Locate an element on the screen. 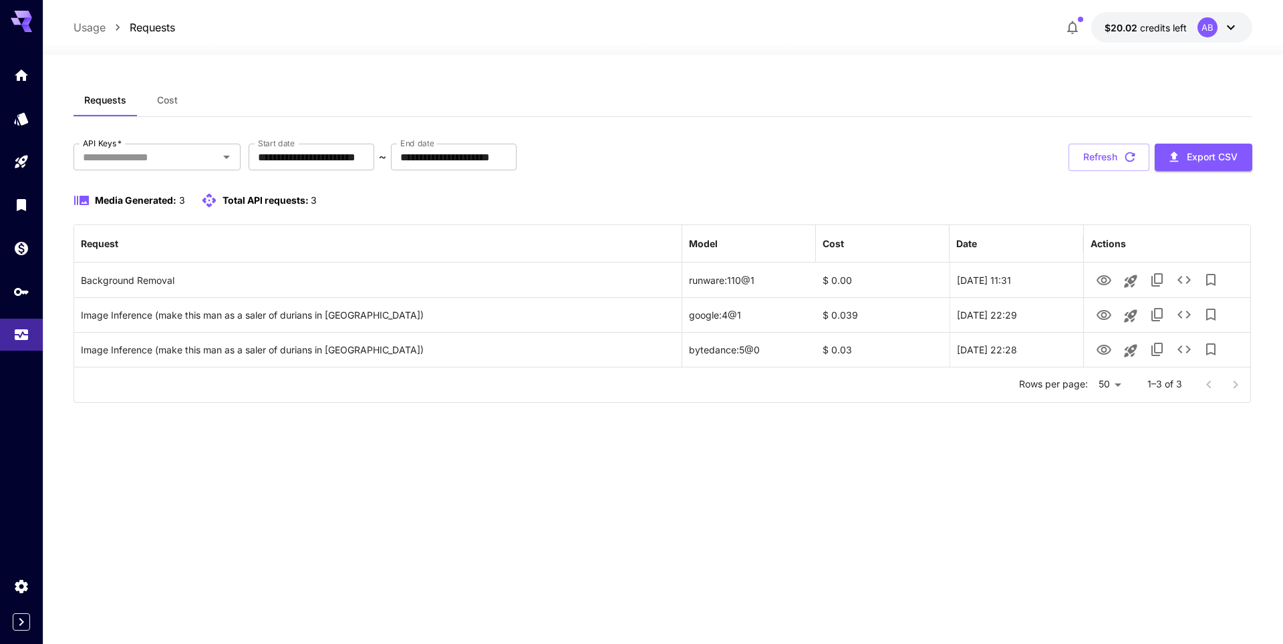 The image size is (1283, 644). div: 29 Sep, 2025 22:29 is located at coordinates (1017, 315).